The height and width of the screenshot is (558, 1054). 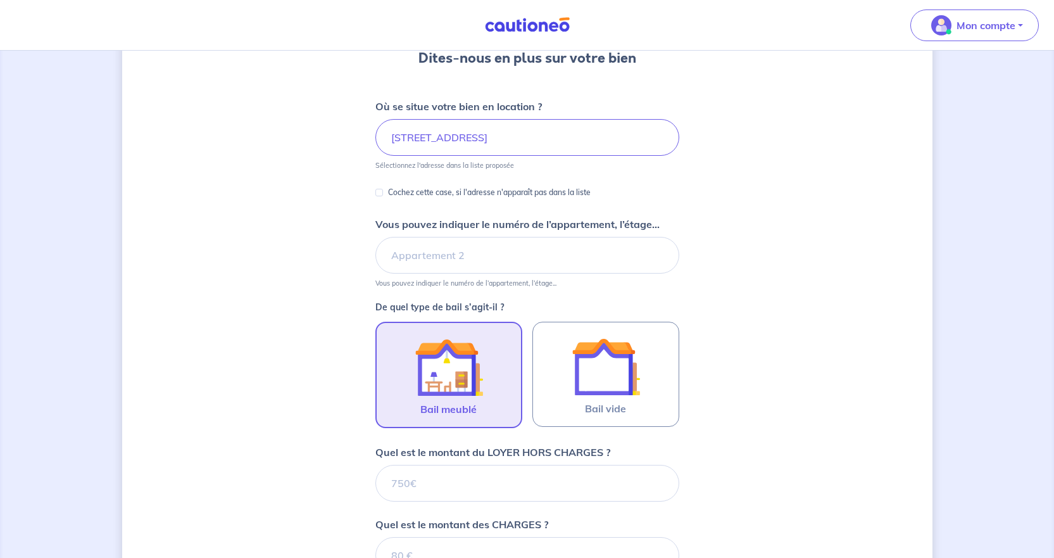 What do you see at coordinates (986, 25) in the screenshot?
I see `p: Mon compte` at bounding box center [986, 25].